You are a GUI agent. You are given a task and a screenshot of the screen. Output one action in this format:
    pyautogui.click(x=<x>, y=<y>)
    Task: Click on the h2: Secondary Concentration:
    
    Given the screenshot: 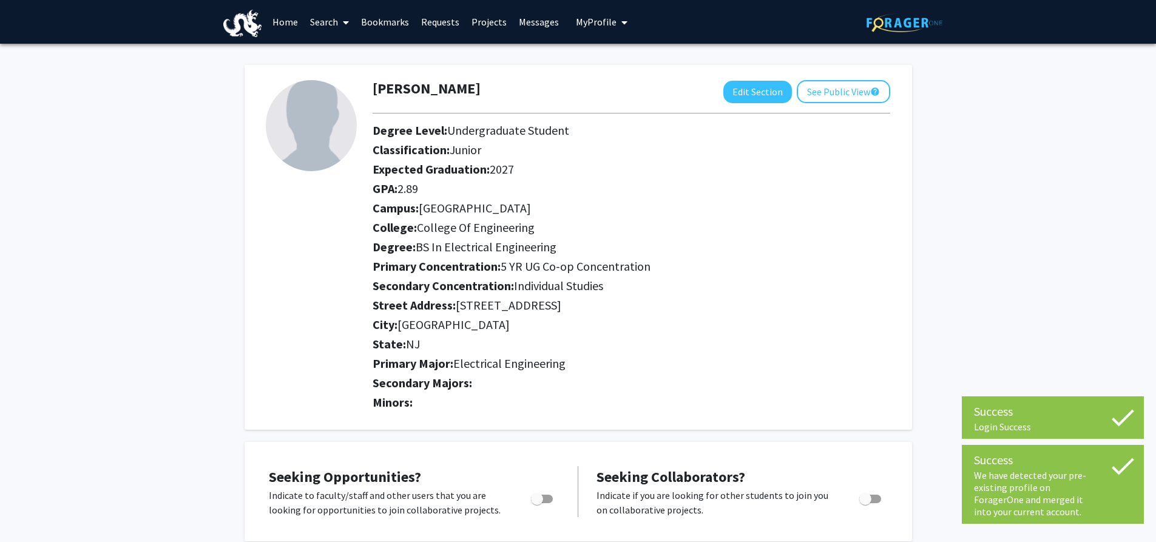 What is the action you would take?
    pyautogui.click(x=631, y=286)
    